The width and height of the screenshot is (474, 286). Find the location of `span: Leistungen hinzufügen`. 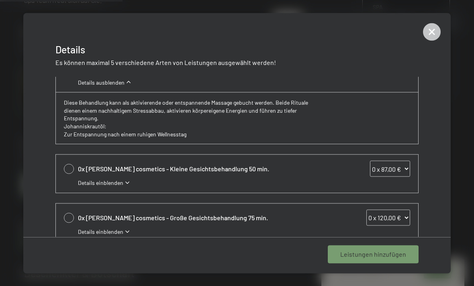

span: Leistungen hinzufügen is located at coordinates (373, 254).